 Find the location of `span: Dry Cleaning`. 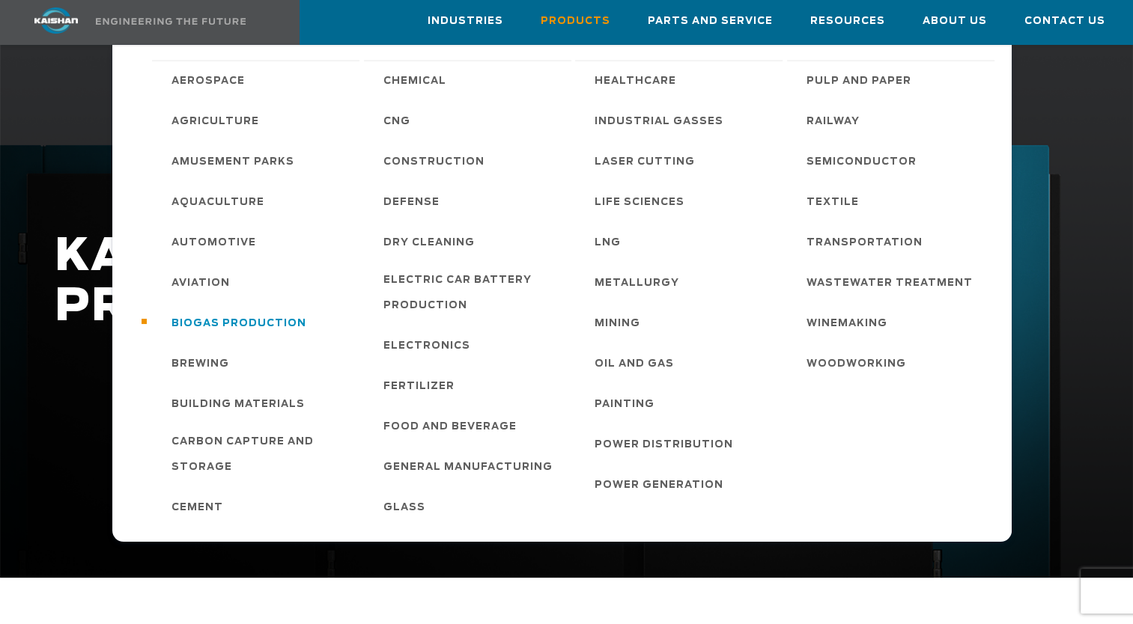

span: Dry Cleaning is located at coordinates (429, 243).